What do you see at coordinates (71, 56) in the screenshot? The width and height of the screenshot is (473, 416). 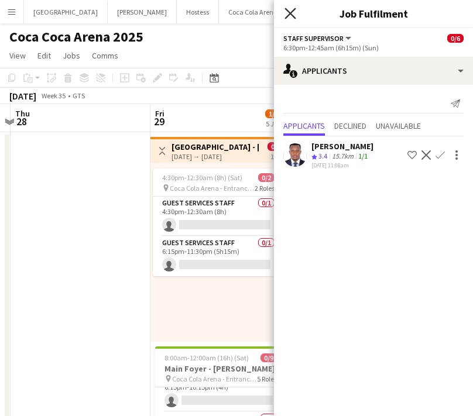 I see `span: Jobs` at bounding box center [71, 56].